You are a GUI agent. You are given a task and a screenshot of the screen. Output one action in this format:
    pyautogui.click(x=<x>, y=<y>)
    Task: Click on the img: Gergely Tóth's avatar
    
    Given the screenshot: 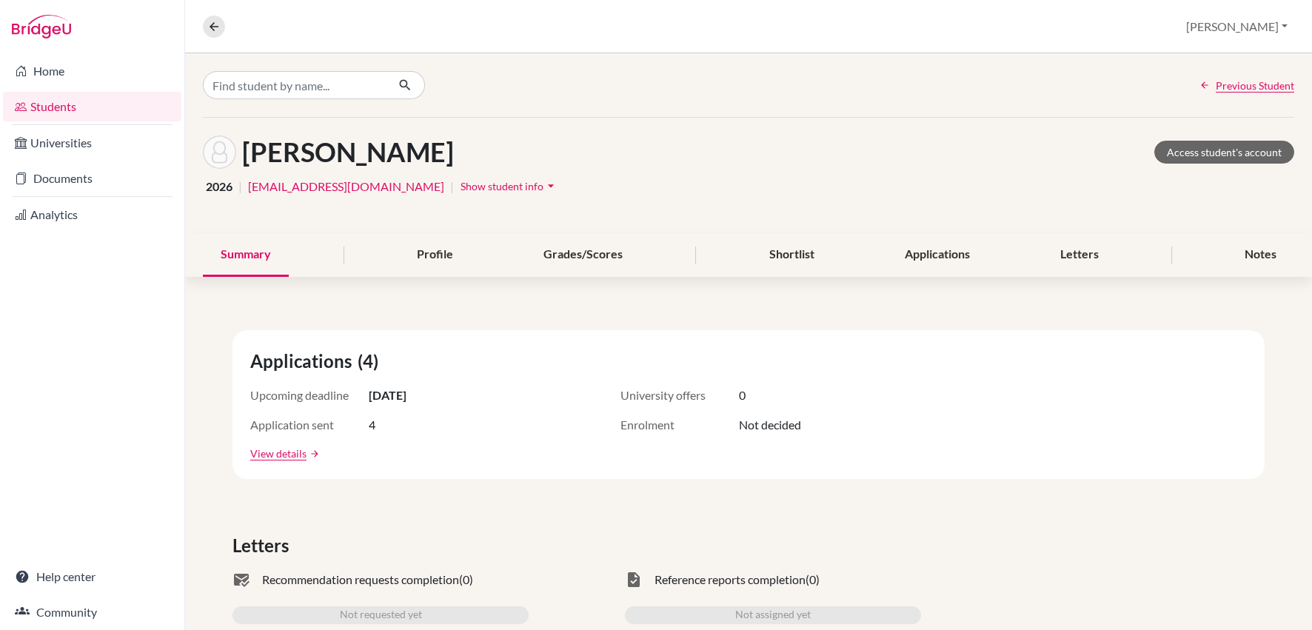 What is the action you would take?
    pyautogui.click(x=219, y=152)
    